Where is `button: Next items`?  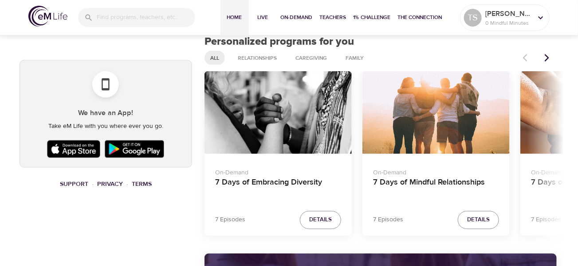 button: Next items is located at coordinates (547, 58).